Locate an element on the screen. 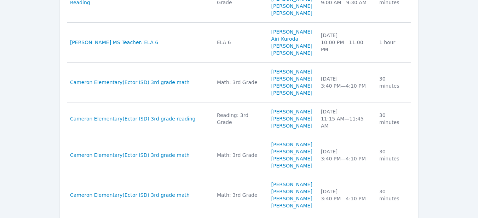 The width and height of the screenshot is (478, 218). span: Cameron Elementary(Ector ISD) 3rd grade reading is located at coordinates (133, 119).